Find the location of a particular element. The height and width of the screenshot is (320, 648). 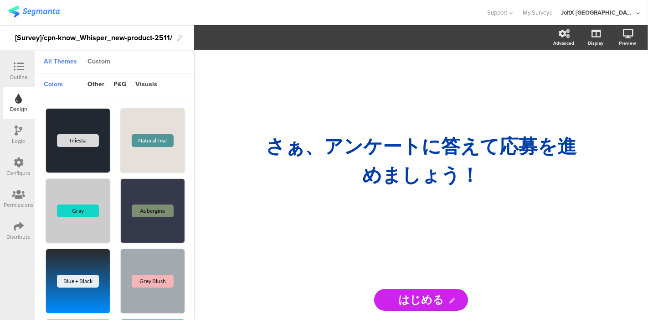

div: All Themes is located at coordinates (60, 62).